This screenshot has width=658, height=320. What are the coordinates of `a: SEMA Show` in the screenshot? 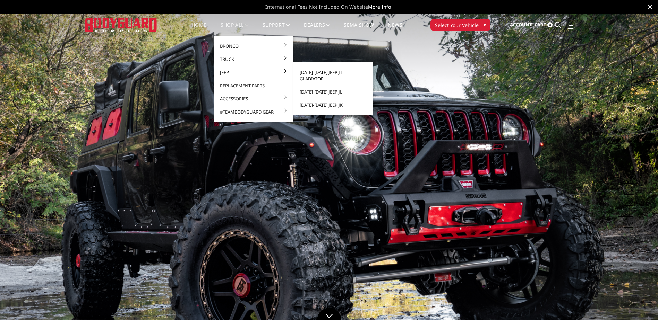 It's located at (358, 29).